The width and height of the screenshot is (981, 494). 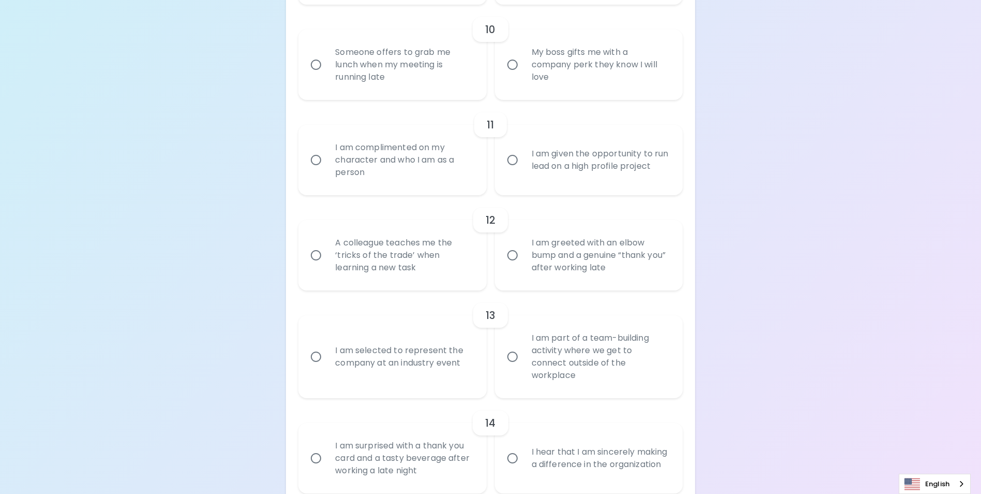 I want to click on div: I am part of a team-building activity where we get to connect outside of the workplace, so click(x=600, y=356).